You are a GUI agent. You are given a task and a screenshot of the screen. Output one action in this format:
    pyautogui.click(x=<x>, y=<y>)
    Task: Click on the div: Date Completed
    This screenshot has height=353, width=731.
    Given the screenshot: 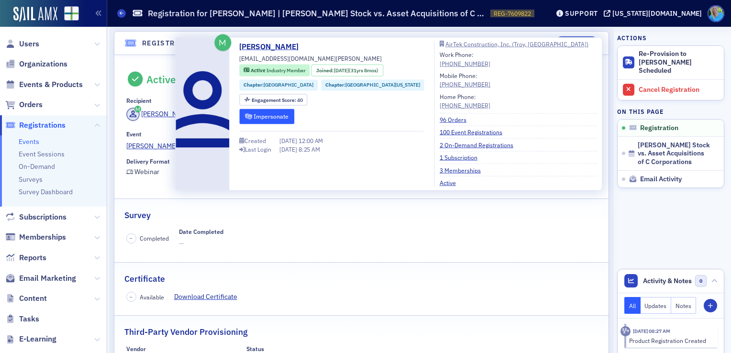 What is the action you would take?
    pyautogui.click(x=201, y=231)
    